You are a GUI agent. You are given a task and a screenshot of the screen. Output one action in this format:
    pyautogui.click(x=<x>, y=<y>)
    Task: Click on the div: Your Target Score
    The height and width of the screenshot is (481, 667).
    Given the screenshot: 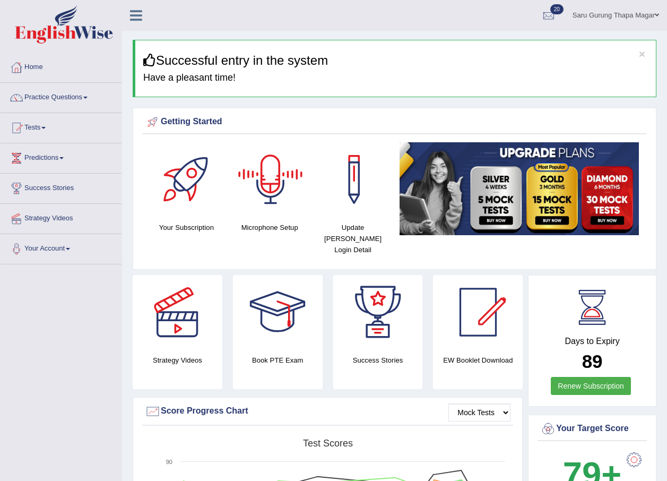 What is the action you would take?
    pyautogui.click(x=592, y=429)
    